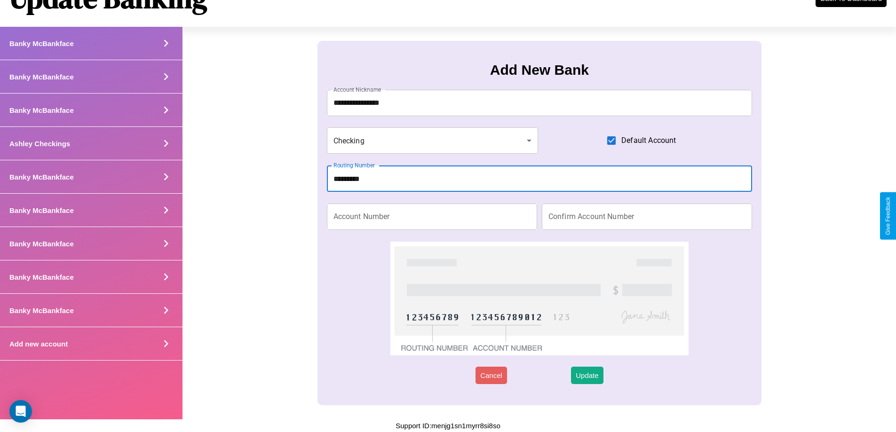  What do you see at coordinates (357, 89) in the screenshot?
I see `label: Account Nickname` at bounding box center [357, 89].